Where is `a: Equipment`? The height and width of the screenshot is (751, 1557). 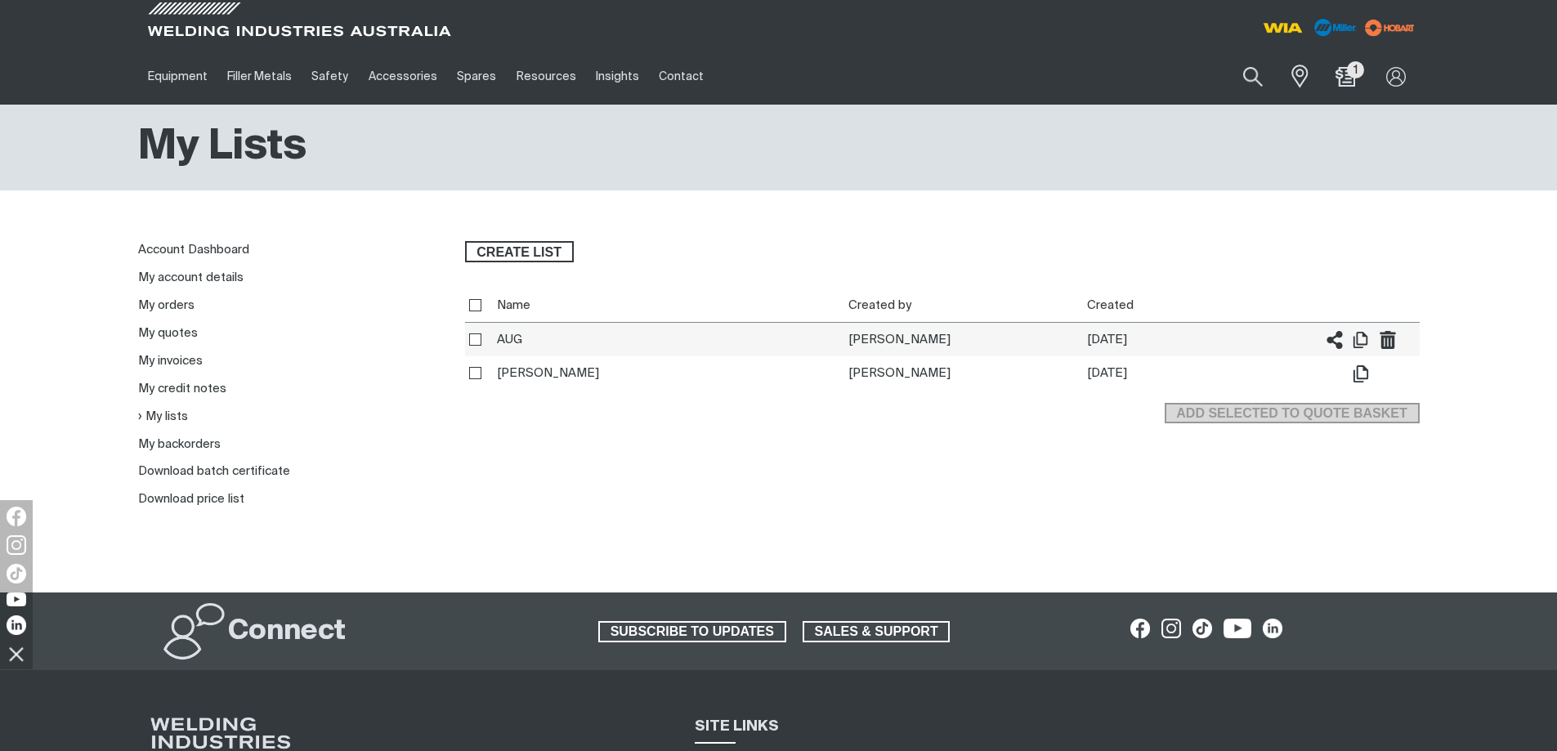
a: Equipment is located at coordinates (177, 76).